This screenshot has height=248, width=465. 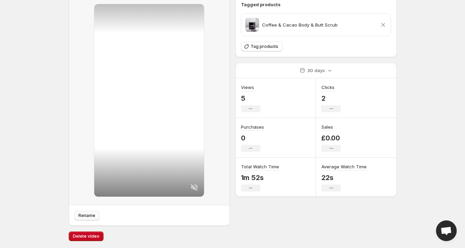 I want to click on h3: Total Watch Time, so click(x=260, y=167).